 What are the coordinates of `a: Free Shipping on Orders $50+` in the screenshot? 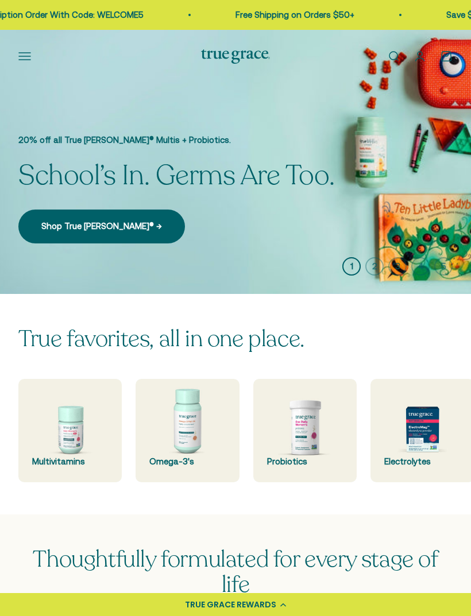 It's located at (295, 14).